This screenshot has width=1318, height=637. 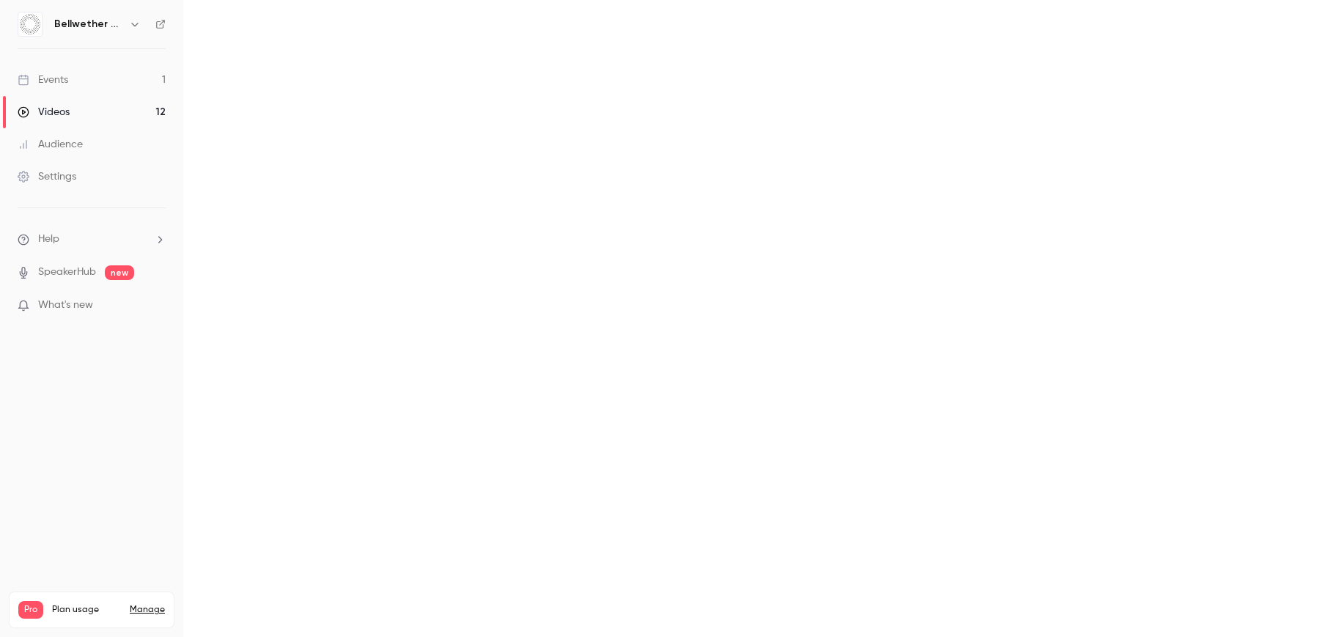 I want to click on span: Pro, so click(x=31, y=610).